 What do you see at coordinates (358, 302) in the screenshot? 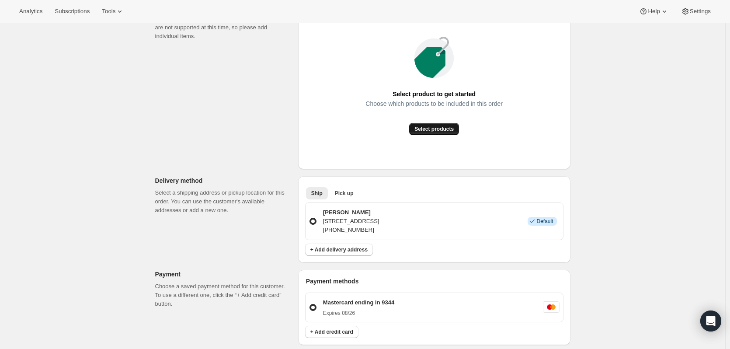
I see `p: Mastercard ending in 9344` at bounding box center [358, 302].